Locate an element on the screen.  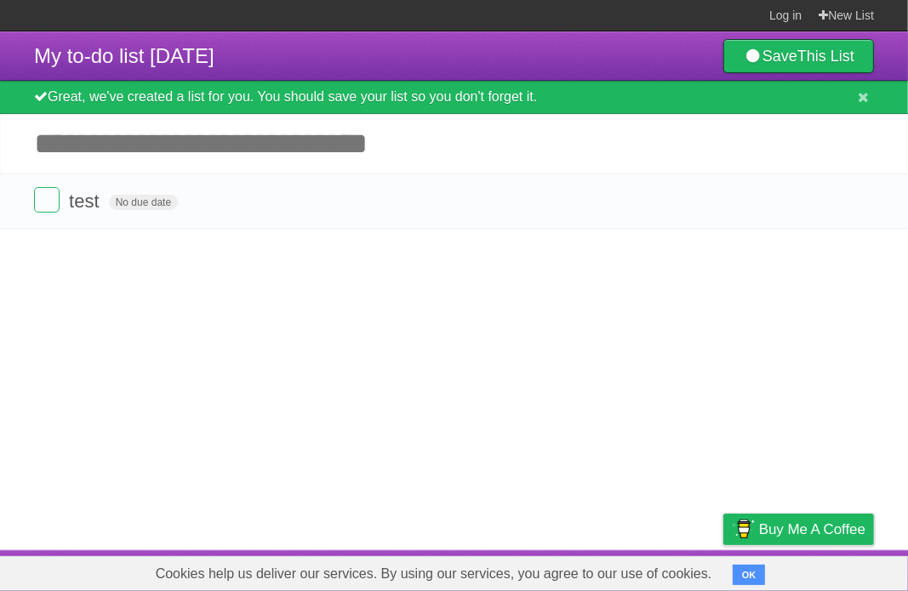
a: SaveThis List is located at coordinates (798, 56).